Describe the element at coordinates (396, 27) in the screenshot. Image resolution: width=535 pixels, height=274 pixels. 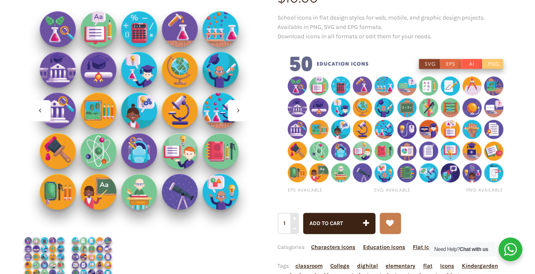
I see `p: School icons in flat design styles for web, mobile, and graphic design projects. Available in PNG...` at that location.